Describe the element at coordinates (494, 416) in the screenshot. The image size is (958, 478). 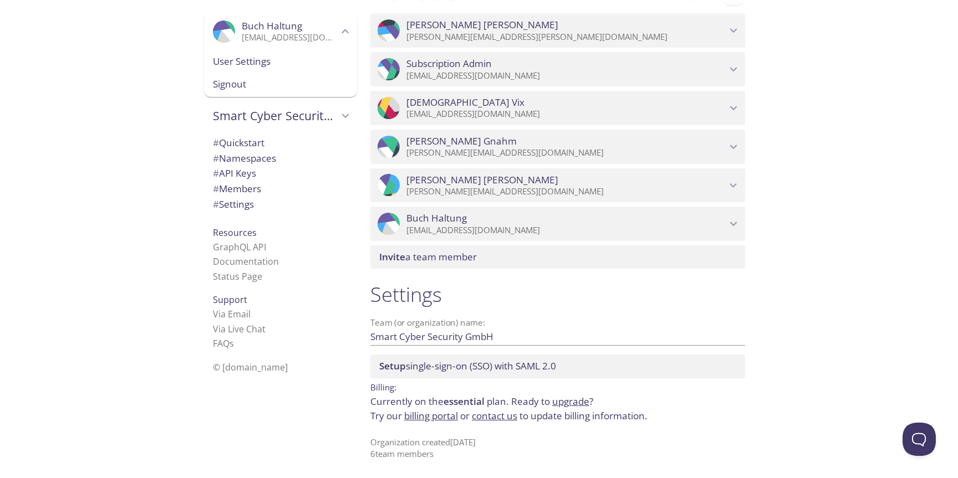
I see `a: contact us` at that location.